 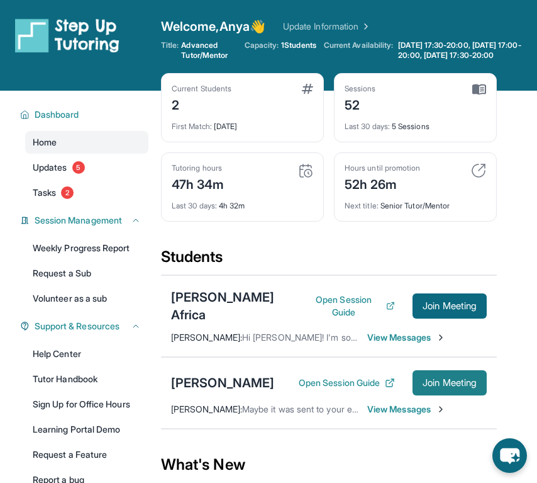 I want to click on span: 5, so click(x=79, y=167).